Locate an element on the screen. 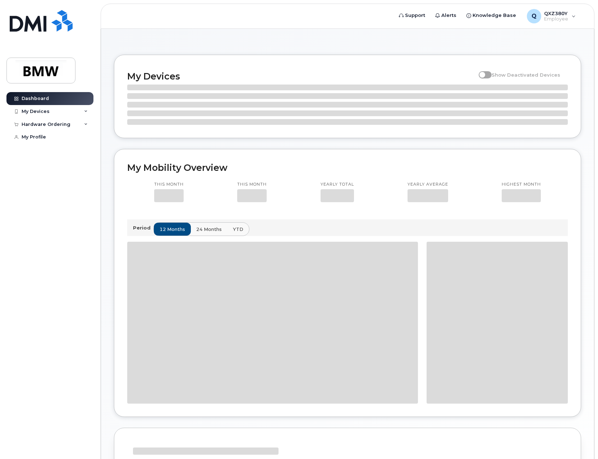  p: Period is located at coordinates (143, 228).